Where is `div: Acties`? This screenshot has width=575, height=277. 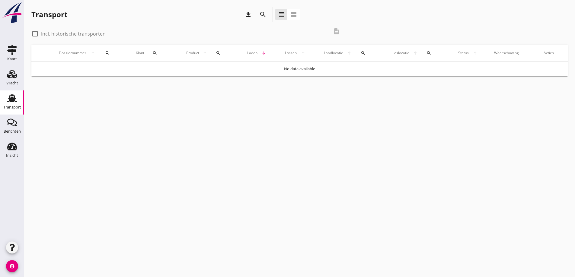
div: Acties is located at coordinates (552, 53).